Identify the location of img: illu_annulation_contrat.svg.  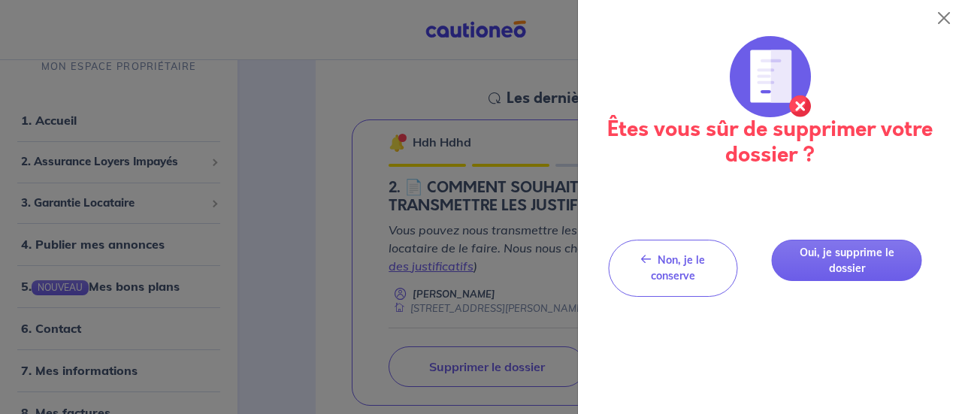
(770, 77).